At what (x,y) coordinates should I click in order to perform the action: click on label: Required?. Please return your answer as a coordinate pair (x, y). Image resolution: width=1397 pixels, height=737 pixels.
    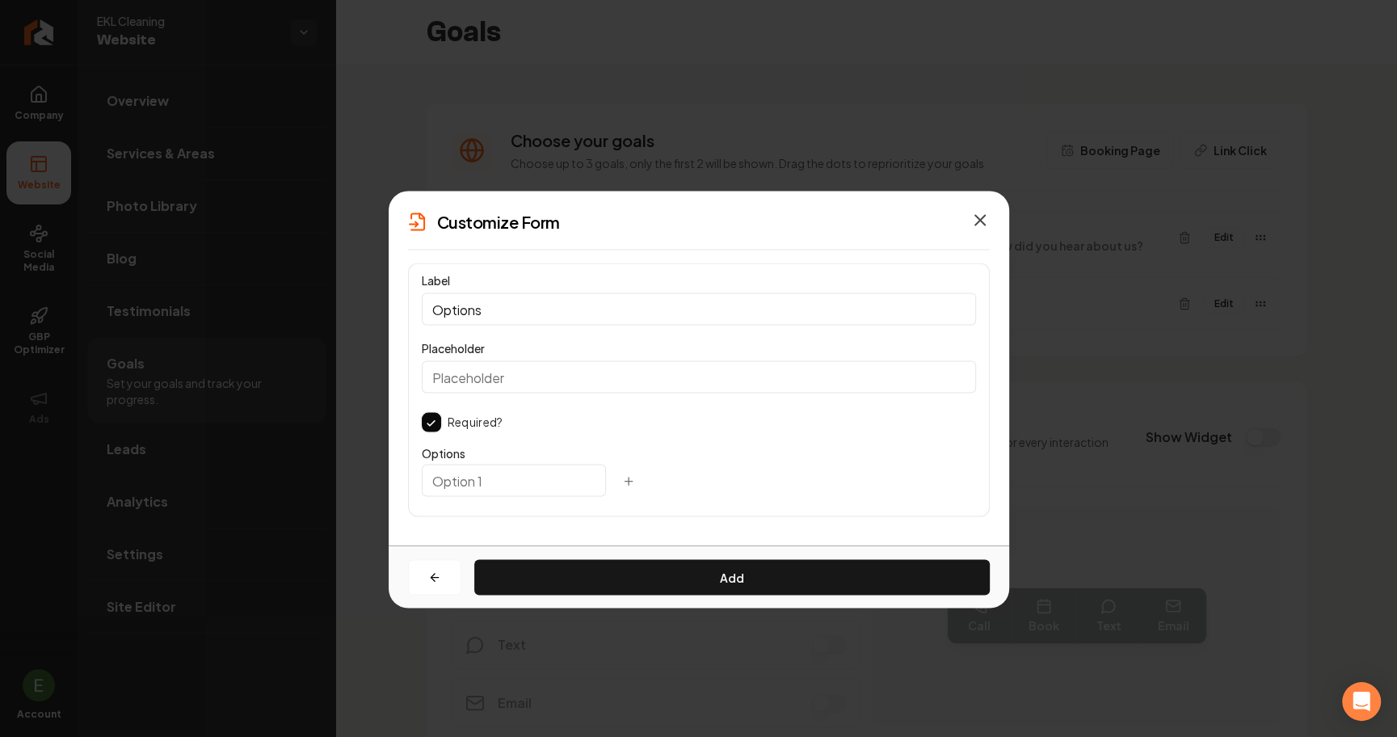
    Looking at the image, I should click on (475, 423).